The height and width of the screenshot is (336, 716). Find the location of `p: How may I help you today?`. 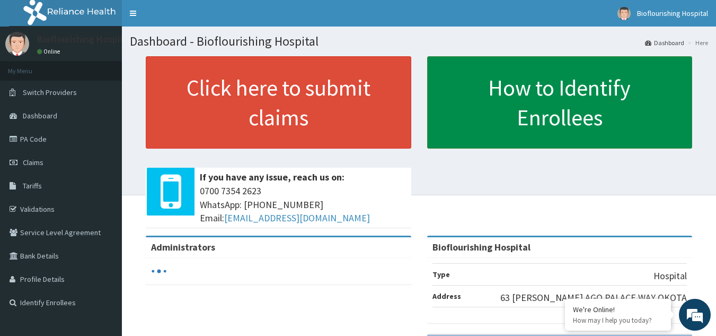

p: How may I help you today? is located at coordinates (618, 320).